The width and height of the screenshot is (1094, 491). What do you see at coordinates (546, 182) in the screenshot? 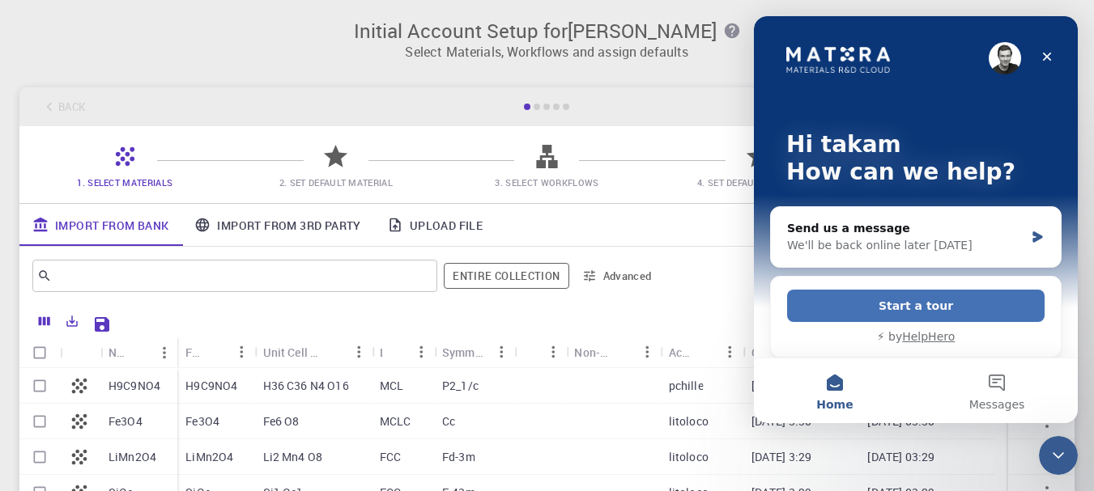
I see `span: 3. Select Workflows` at bounding box center [546, 182].